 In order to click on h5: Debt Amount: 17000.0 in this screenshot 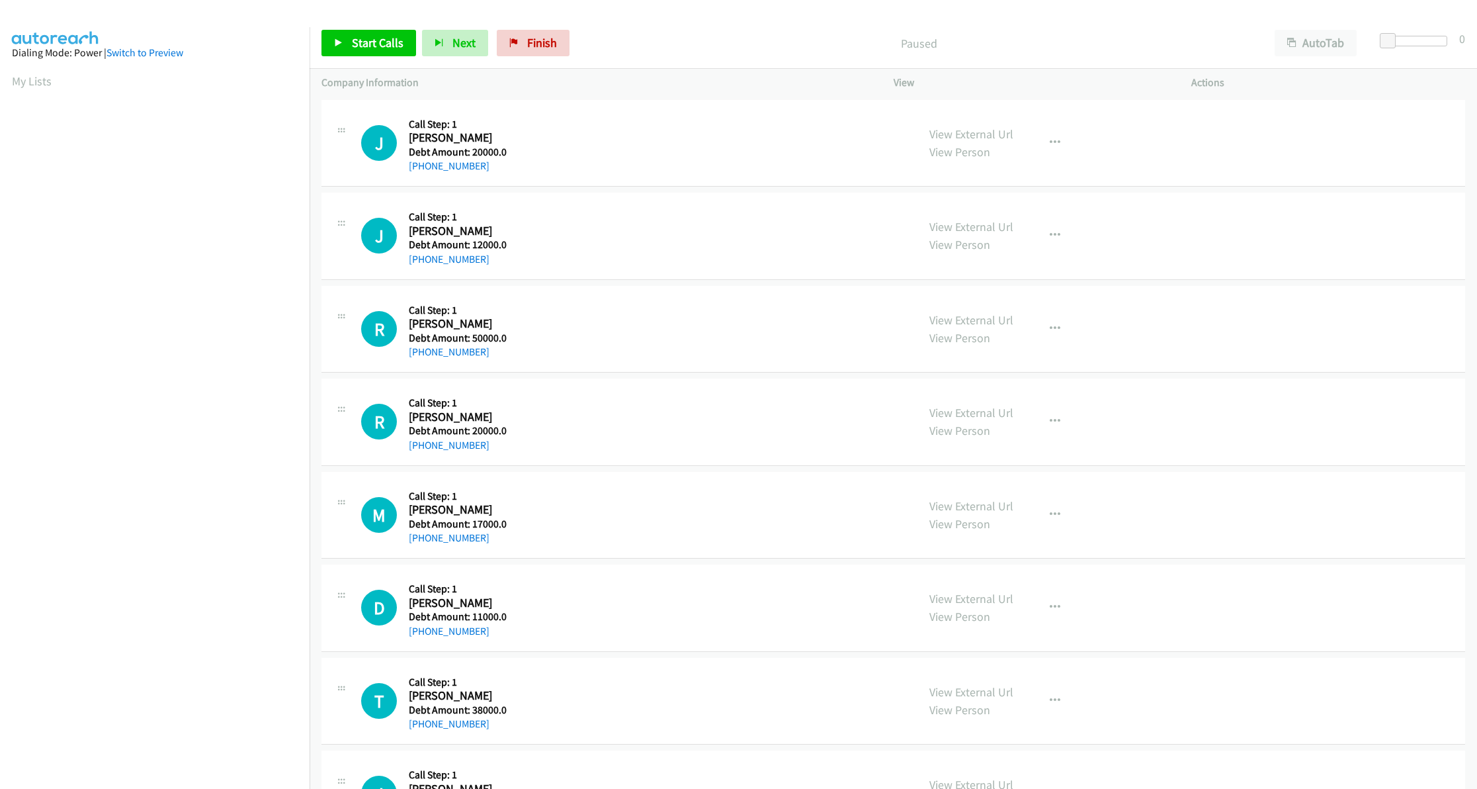, I will do `click(459, 524)`.